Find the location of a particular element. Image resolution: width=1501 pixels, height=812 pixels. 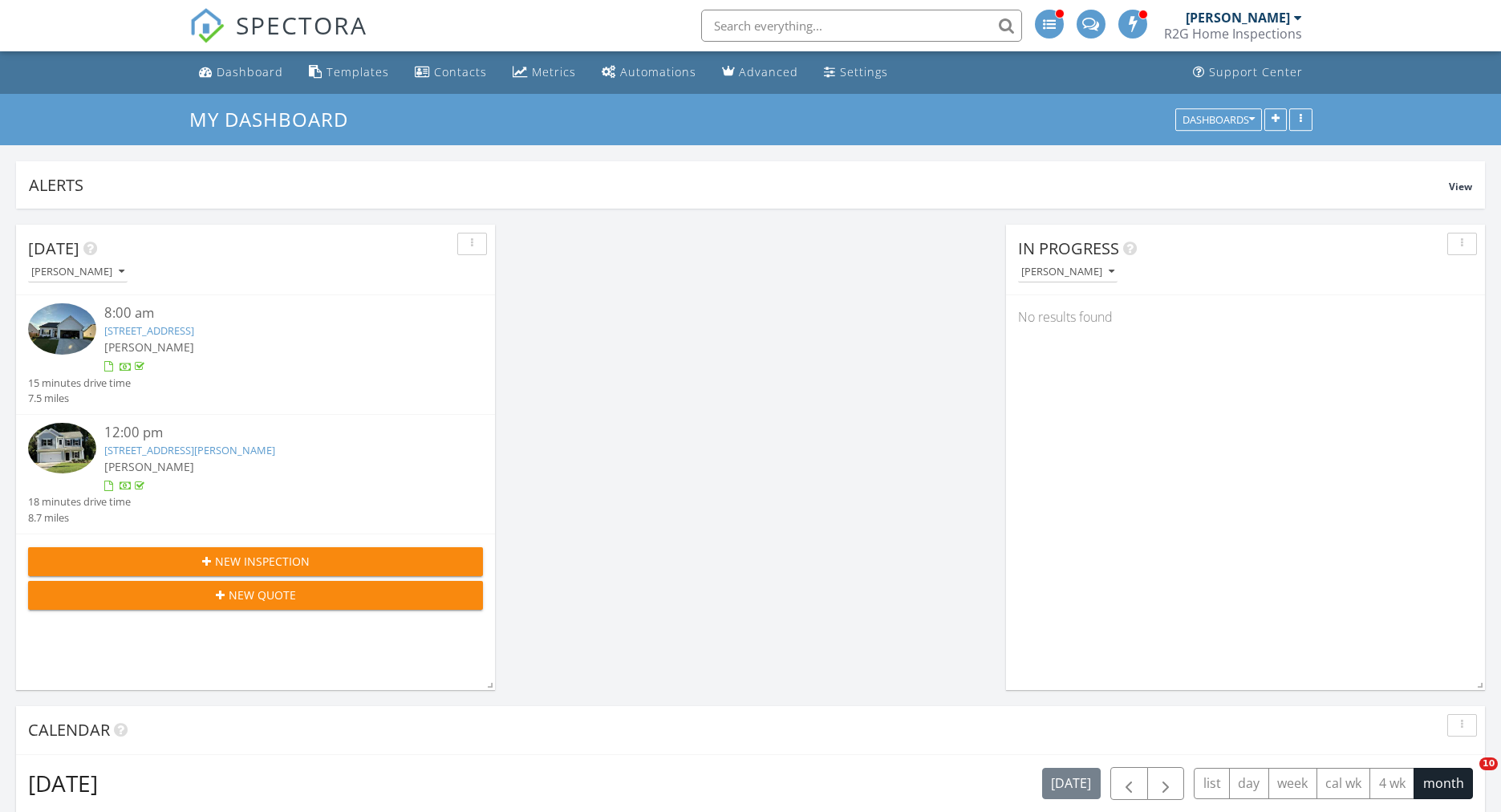

img: 9306947%2Fcover_photos%2F7GoFSprDaWWC86UauFyE%2Fsmall.jpg is located at coordinates (62, 448).